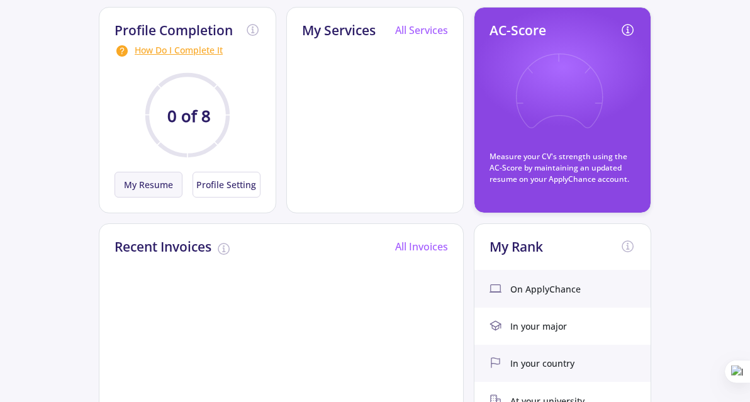 The width and height of the screenshot is (750, 402). Describe the element at coordinates (563, 168) in the screenshot. I see `p: Measure your CV's strength using the AC-Score by maintaining an updated resume on your ApplyChanc...` at that location.